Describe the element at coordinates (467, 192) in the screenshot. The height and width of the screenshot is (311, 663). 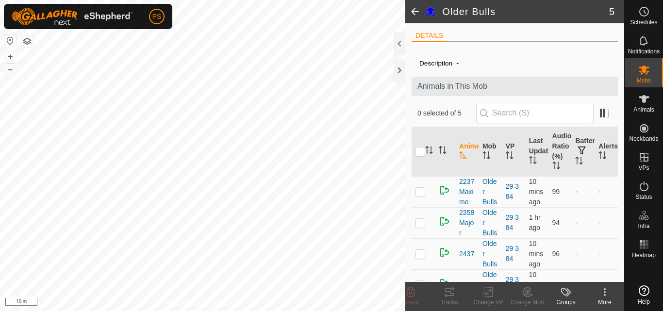
I see `span: 2237Maximo` at that location.